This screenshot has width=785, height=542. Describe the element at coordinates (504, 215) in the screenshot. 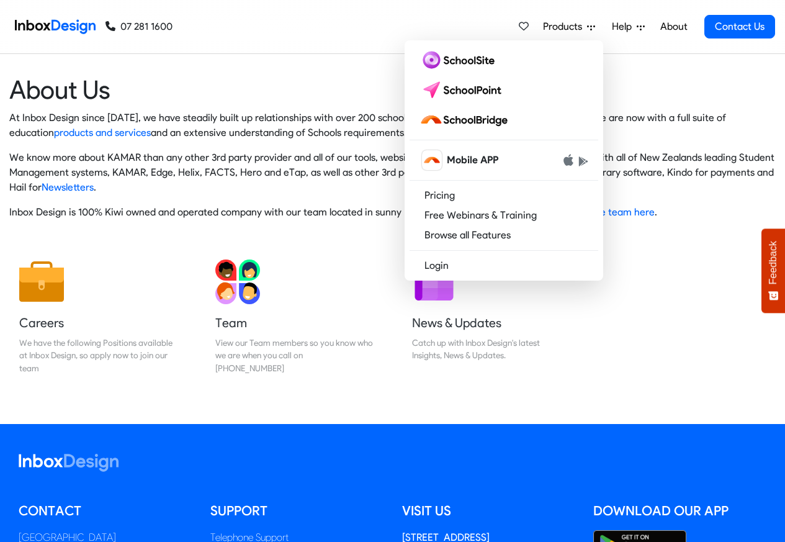

I see `a: Free Webinars & Training` at that location.